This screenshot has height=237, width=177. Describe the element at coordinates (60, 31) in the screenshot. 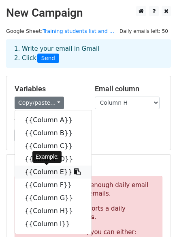

I see `small: Google Sheet:` at that location.